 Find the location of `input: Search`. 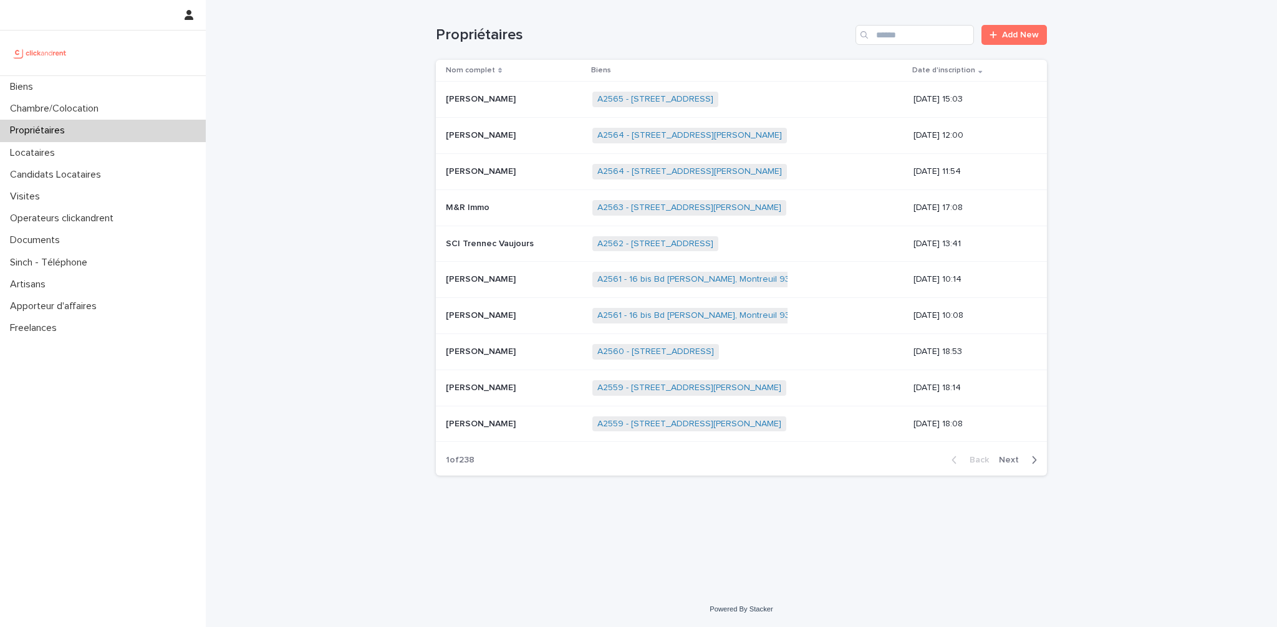

input: Search is located at coordinates (915, 35).